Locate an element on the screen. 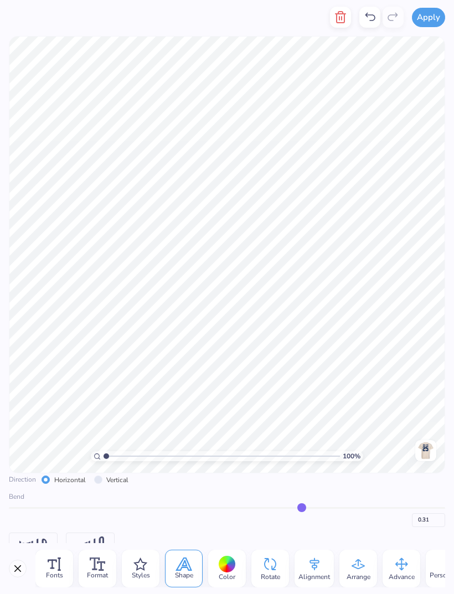 The width and height of the screenshot is (454, 594). span: Format is located at coordinates (97, 575).